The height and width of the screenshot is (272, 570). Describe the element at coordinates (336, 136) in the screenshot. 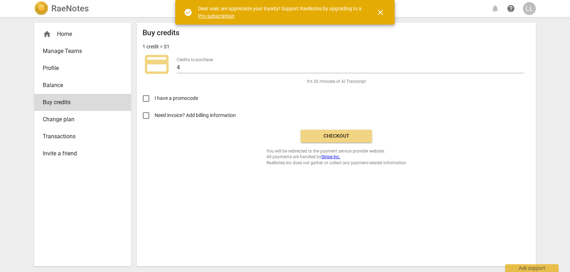

I see `button: Checkout` at that location.